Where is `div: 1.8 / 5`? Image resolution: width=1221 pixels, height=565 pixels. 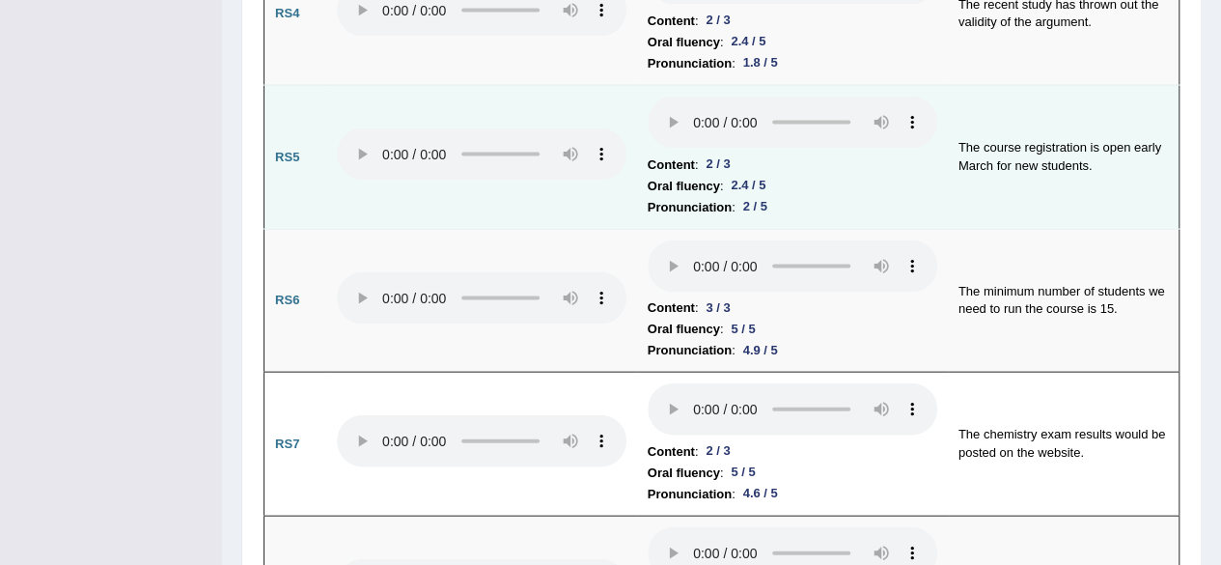 div: 1.8 / 5 is located at coordinates (761, 63).